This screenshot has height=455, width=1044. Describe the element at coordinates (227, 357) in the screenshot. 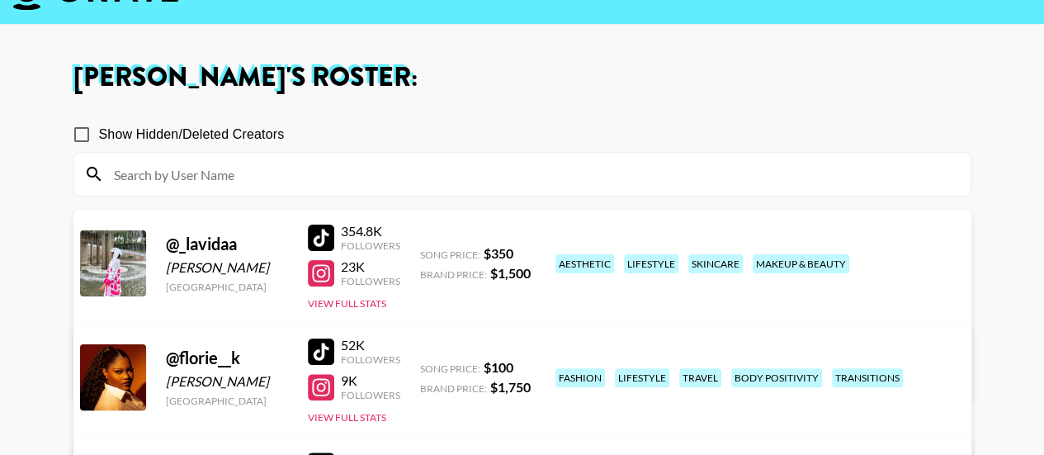

I see `div: @ florie__k` at that location.